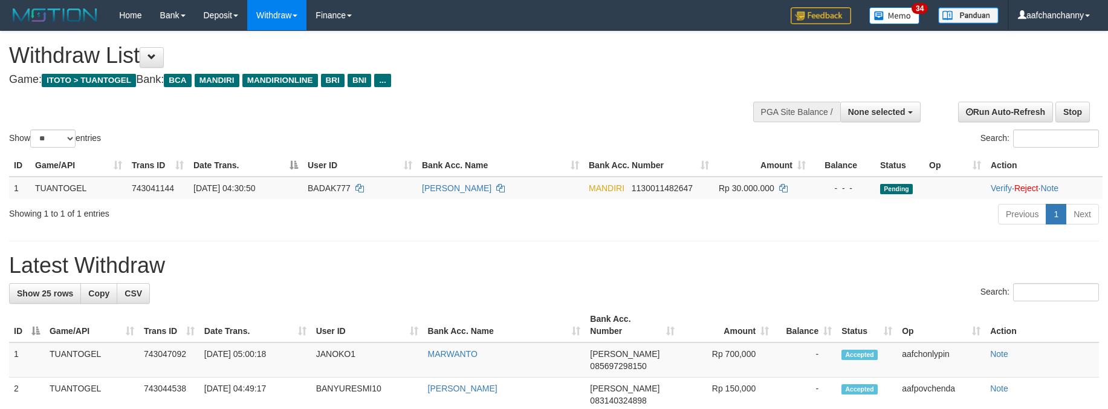  What do you see at coordinates (45, 293) in the screenshot?
I see `span: Show 25 rows` at bounding box center [45, 293].